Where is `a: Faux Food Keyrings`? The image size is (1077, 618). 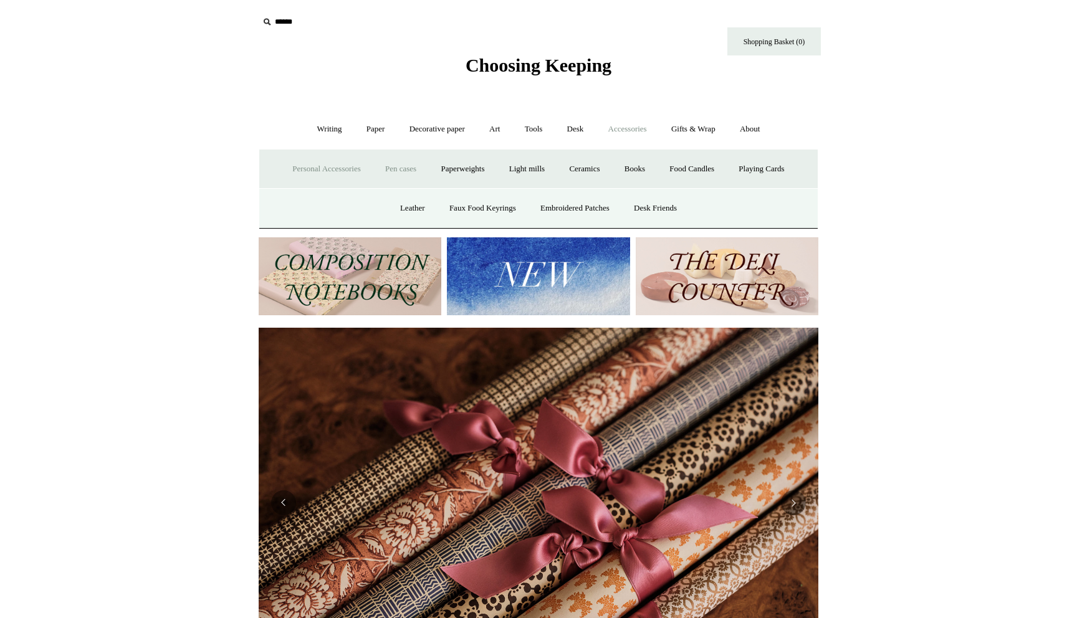 a: Faux Food Keyrings is located at coordinates (482, 208).